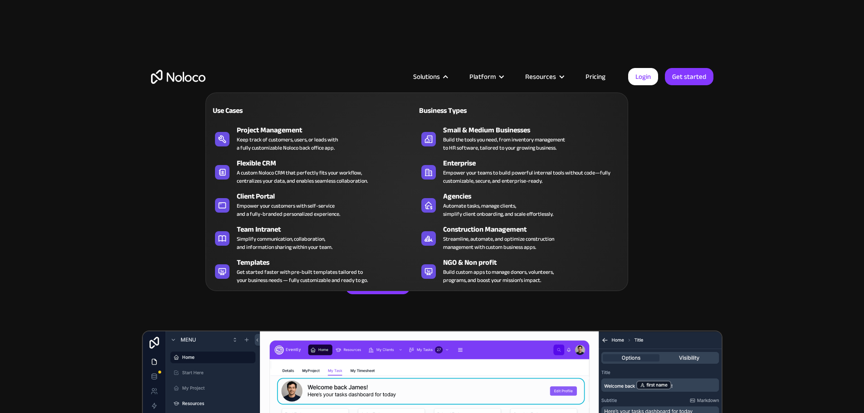 The height and width of the screenshot is (413, 864). Describe the element at coordinates (432, 166) in the screenshot. I see `h2: Business Apps for Teams` at that location.